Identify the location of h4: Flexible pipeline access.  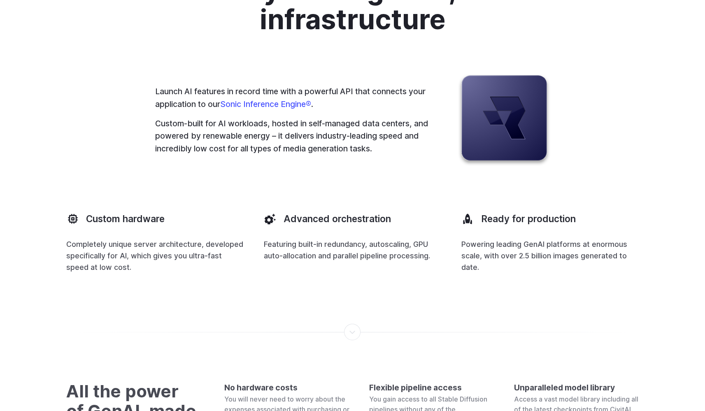
(431, 388).